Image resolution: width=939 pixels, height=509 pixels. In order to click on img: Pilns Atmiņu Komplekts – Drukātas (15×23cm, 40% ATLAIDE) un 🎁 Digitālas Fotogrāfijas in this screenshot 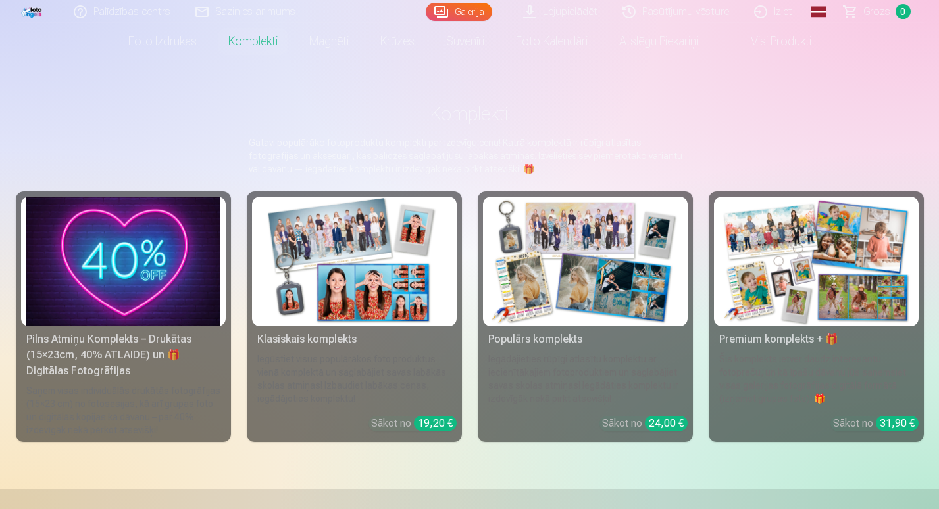, I will do `click(123, 261)`.